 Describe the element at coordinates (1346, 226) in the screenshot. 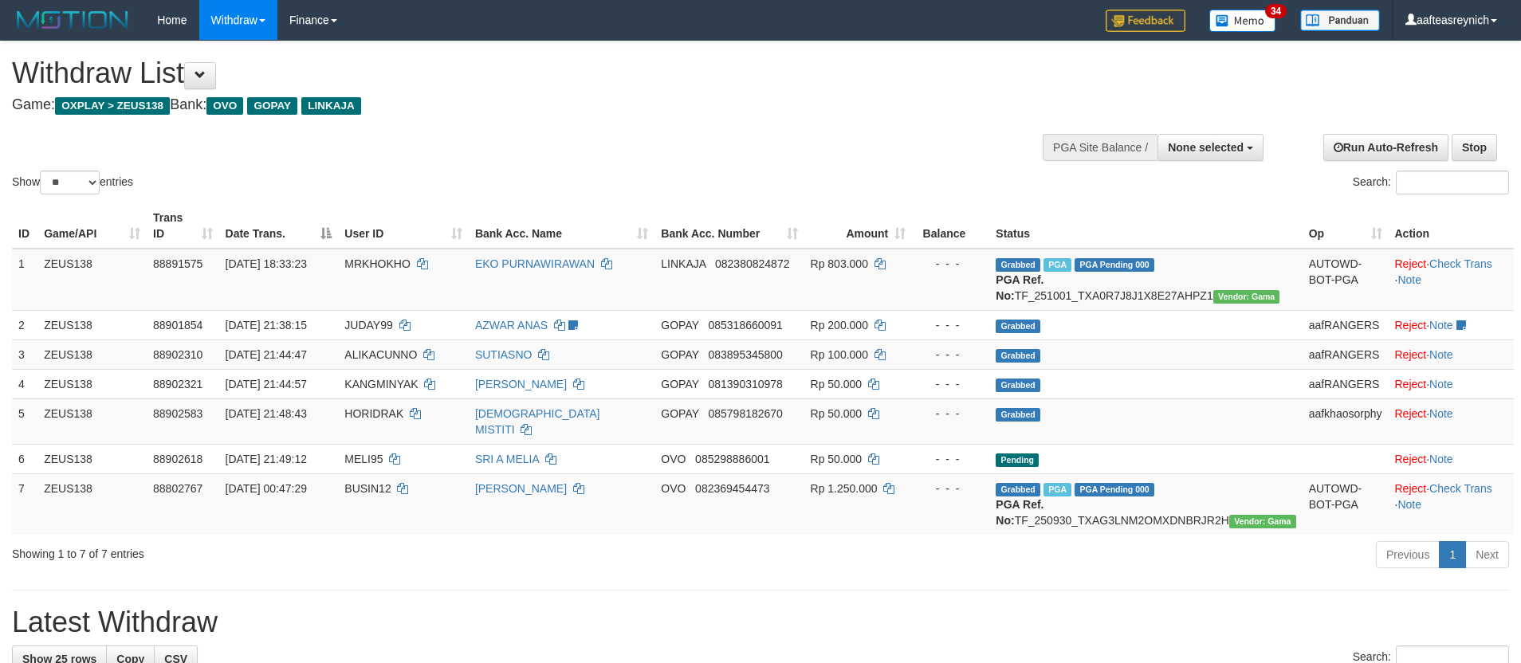

I see `th: Op: activate to sort column ascending` at that location.